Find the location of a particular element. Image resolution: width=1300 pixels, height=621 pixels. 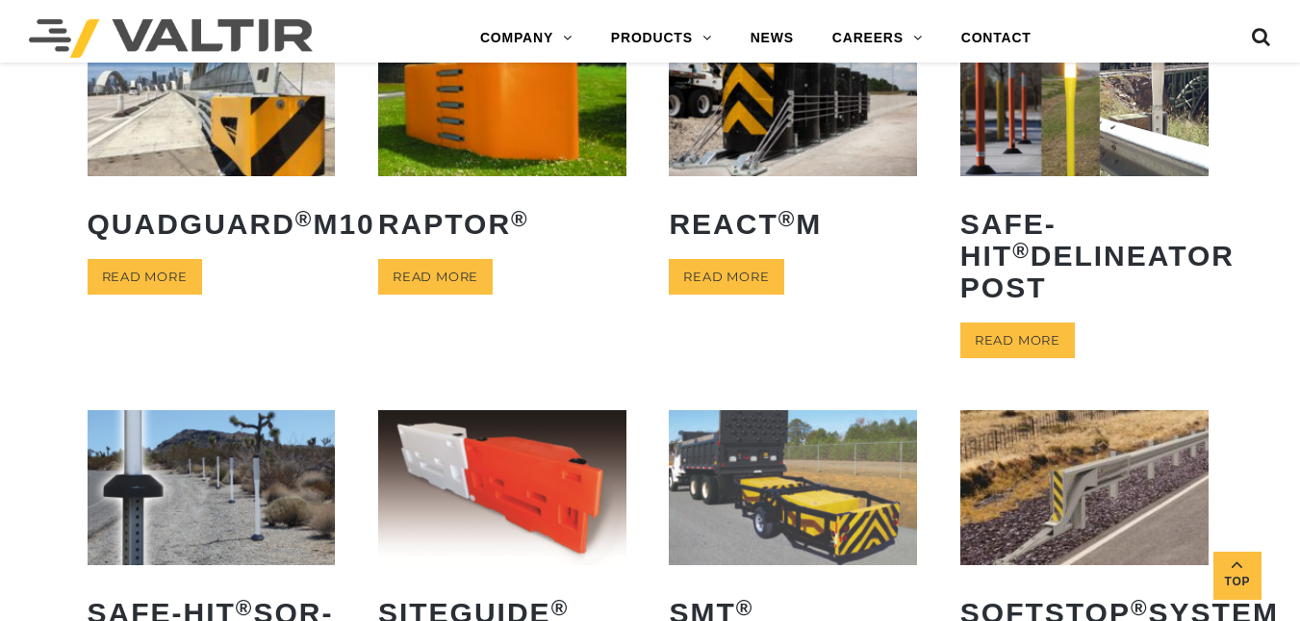

a: REACT®M is located at coordinates (793, 137).